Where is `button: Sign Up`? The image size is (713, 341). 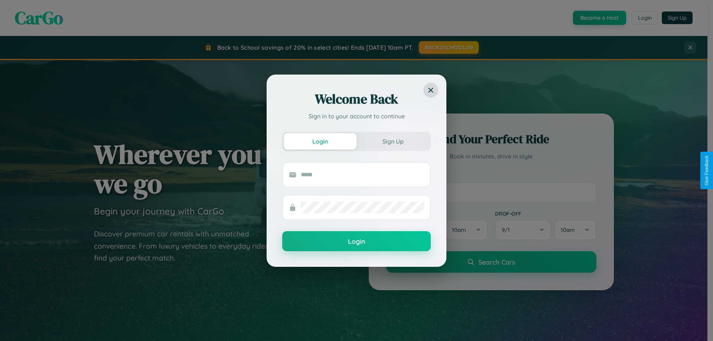 button: Sign Up is located at coordinates (393, 142).